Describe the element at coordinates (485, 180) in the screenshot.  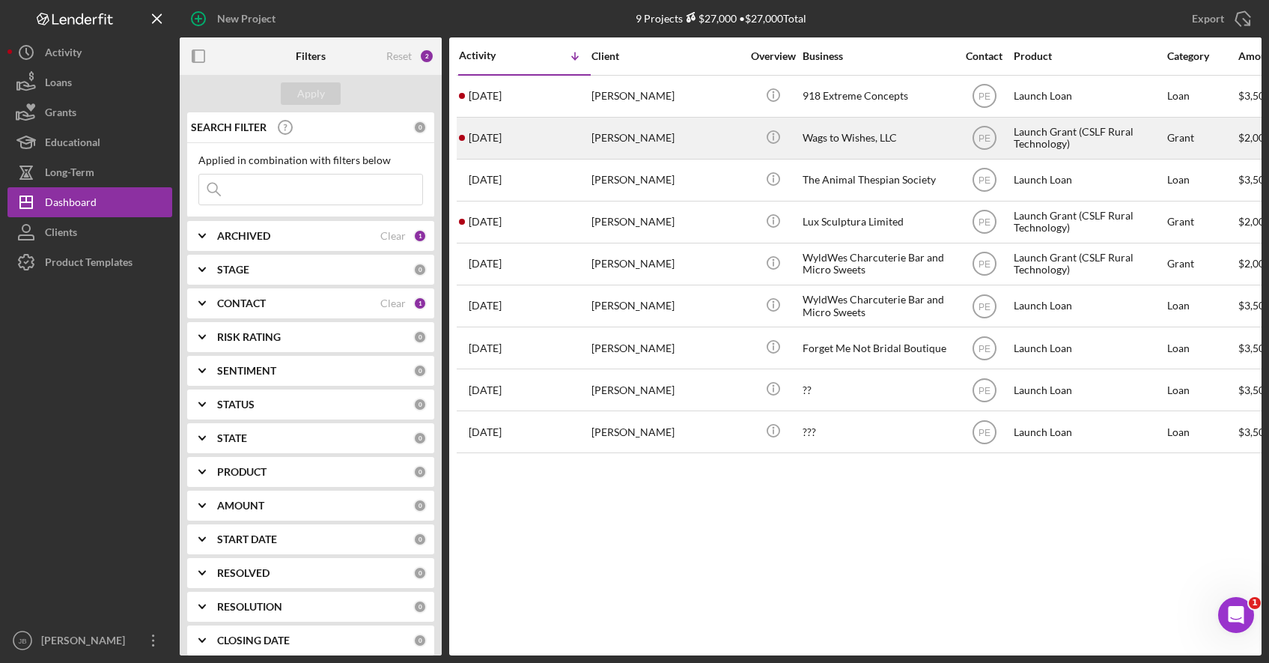
I see `time: 2025-09-10 18:40` at that location.